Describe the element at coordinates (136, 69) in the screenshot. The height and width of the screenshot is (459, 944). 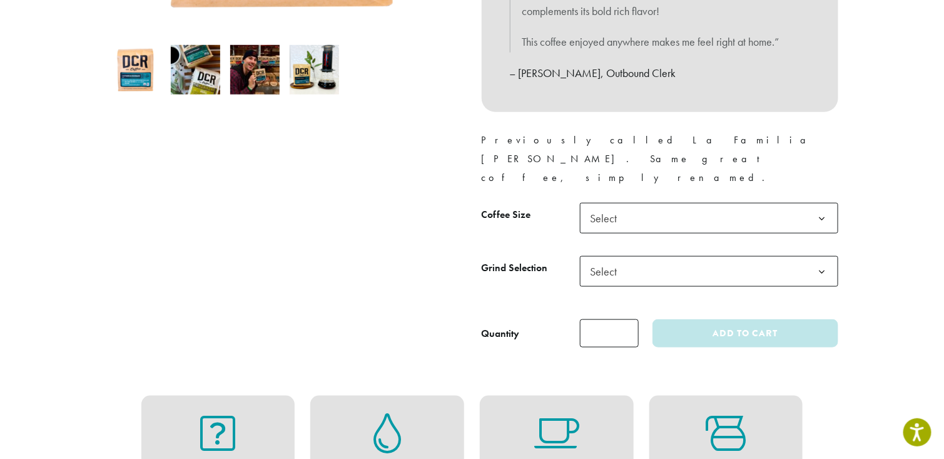
I see `img: La Familia Guzman by Dillanos Coffee Roasters` at that location.